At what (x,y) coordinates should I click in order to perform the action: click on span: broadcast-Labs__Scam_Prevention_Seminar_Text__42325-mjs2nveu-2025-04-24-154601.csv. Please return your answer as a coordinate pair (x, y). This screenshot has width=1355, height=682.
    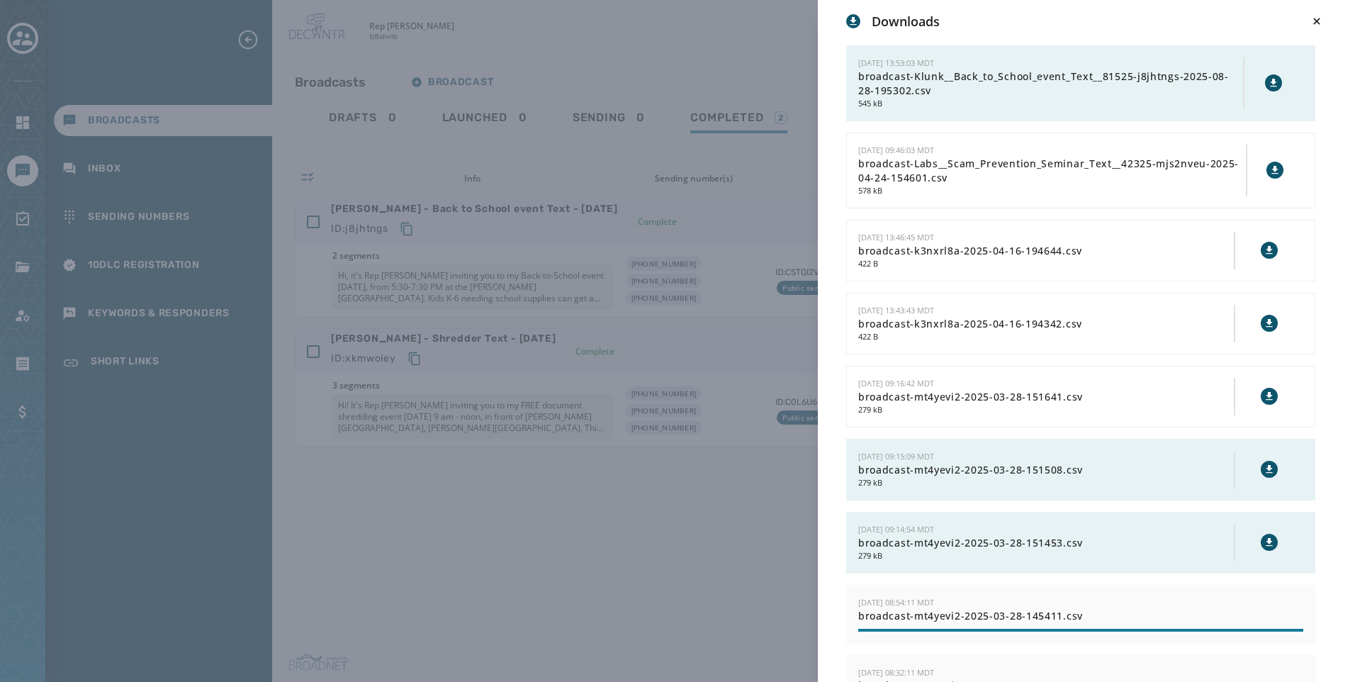
    Looking at the image, I should click on (1051, 171).